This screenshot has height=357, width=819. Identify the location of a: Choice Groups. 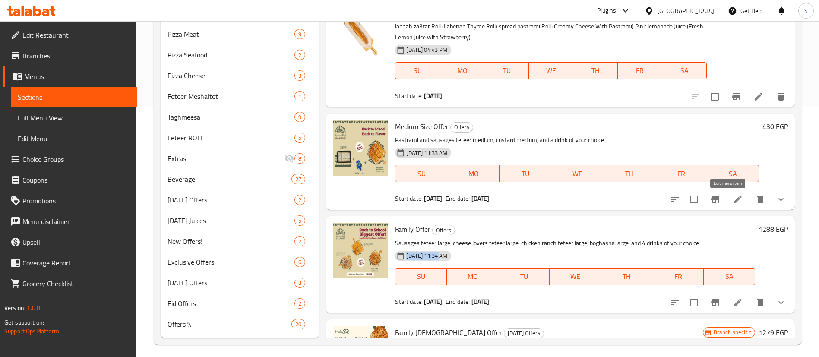
(70, 159).